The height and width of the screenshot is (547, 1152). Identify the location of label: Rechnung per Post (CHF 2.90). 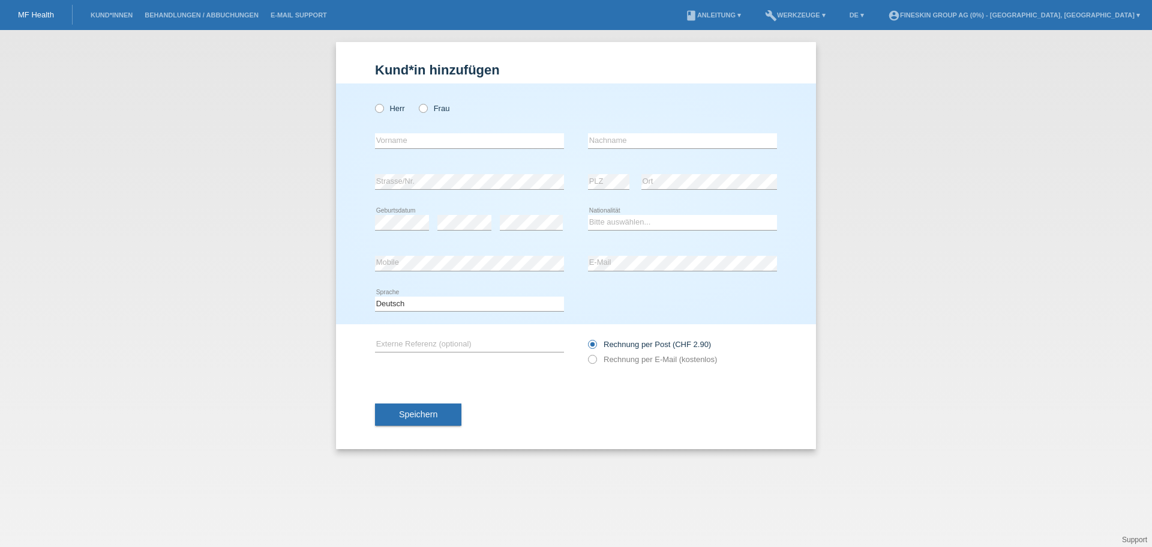
(649, 344).